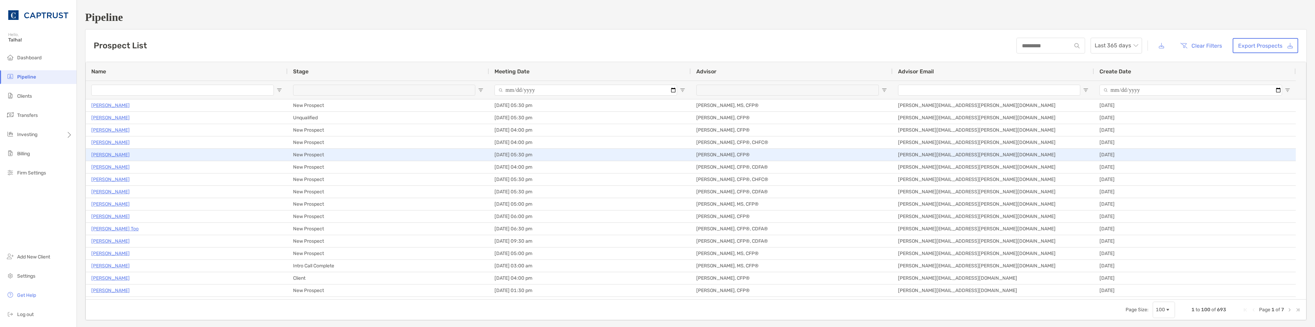 Image resolution: width=1315 pixels, height=327 pixels. What do you see at coordinates (10, 77) in the screenshot?
I see `img: pipeline icon` at bounding box center [10, 77].